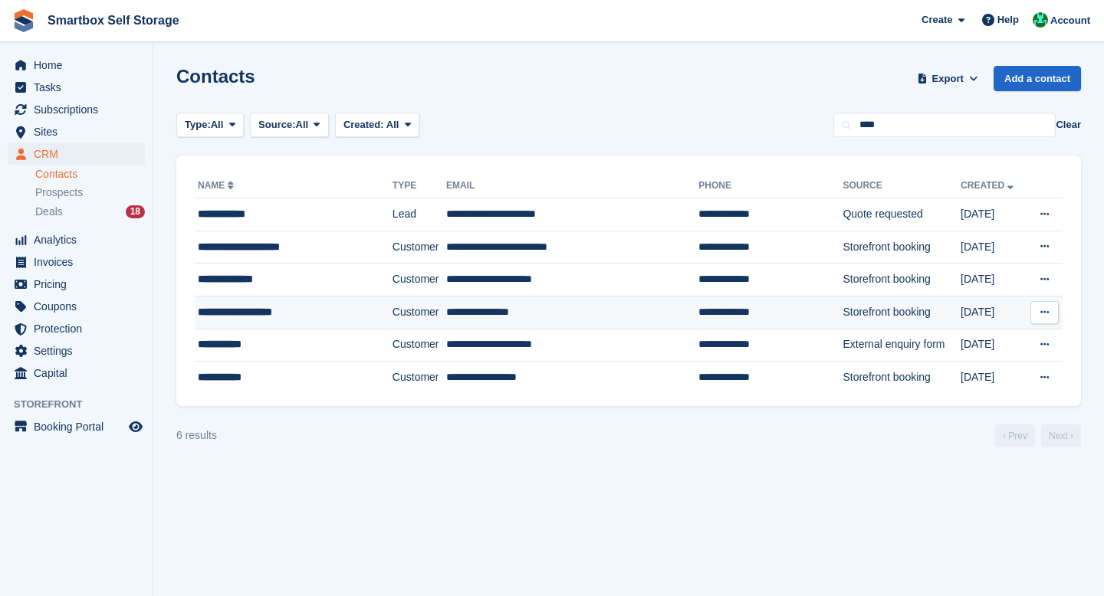  Describe the element at coordinates (80, 132) in the screenshot. I see `span: Sites` at that location.